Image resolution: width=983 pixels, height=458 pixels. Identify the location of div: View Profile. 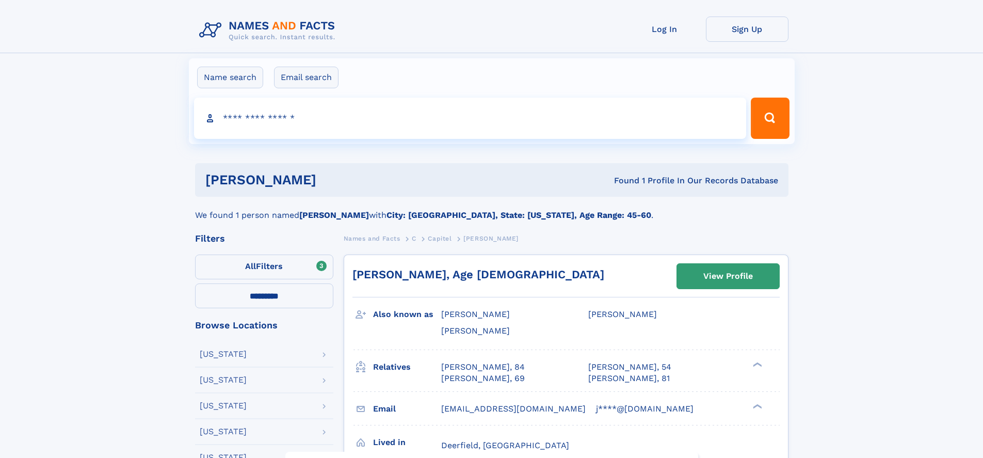
(728, 276).